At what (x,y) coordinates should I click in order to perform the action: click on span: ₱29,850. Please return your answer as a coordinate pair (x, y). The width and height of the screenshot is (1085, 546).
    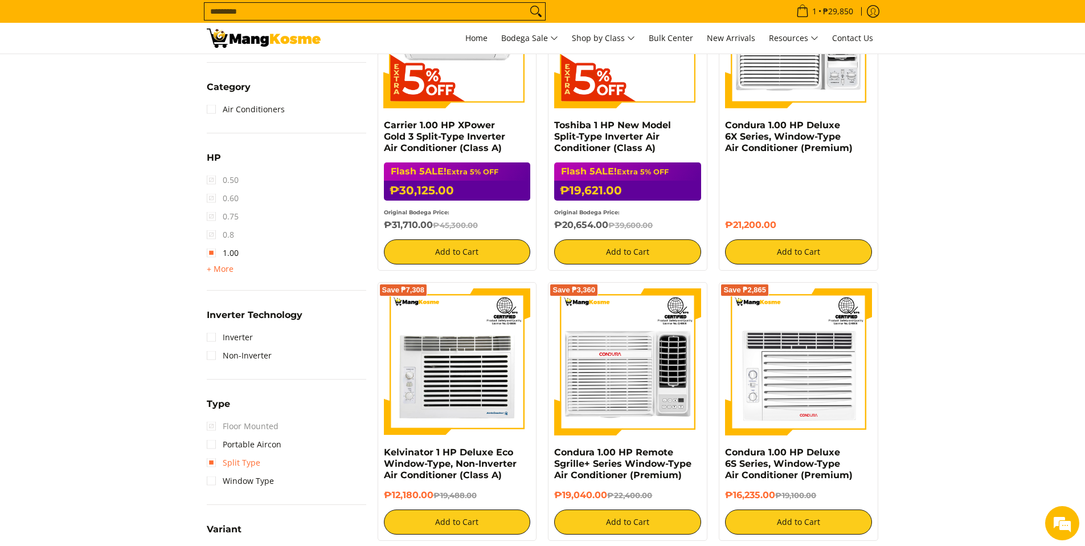
    Looking at the image, I should click on (838, 11).